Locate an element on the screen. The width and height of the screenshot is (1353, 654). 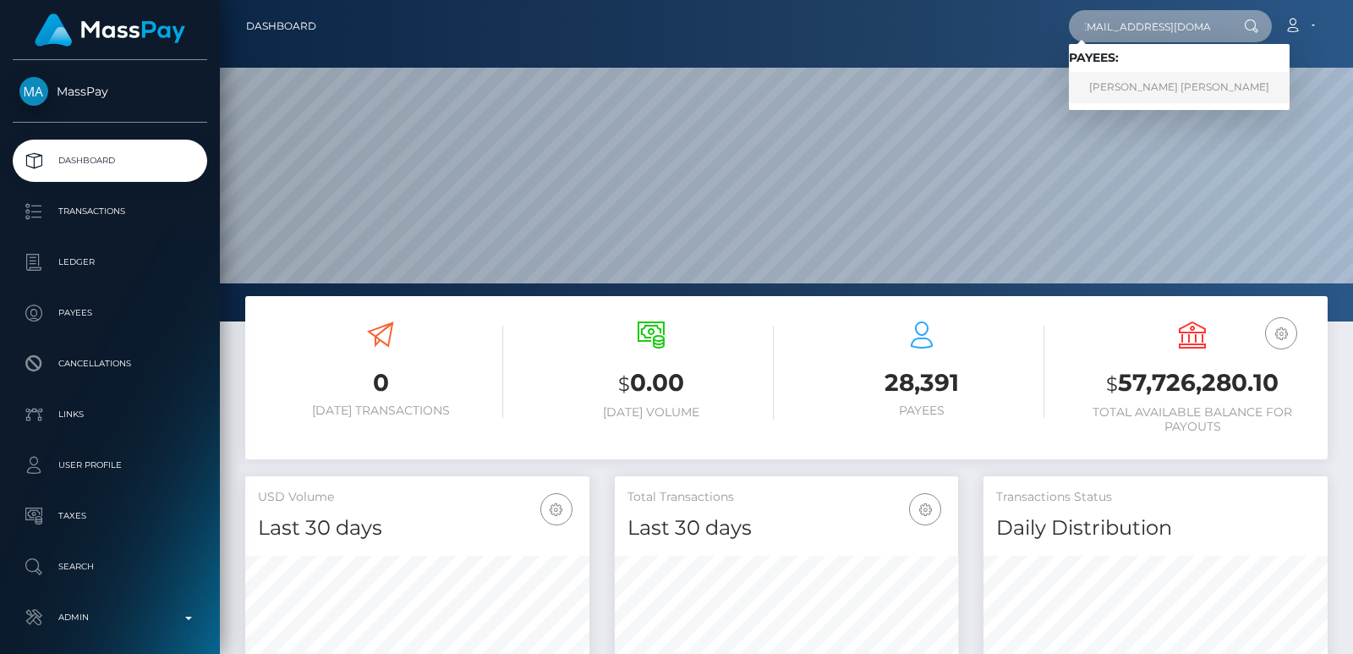
p: Admin is located at coordinates (110, 617).